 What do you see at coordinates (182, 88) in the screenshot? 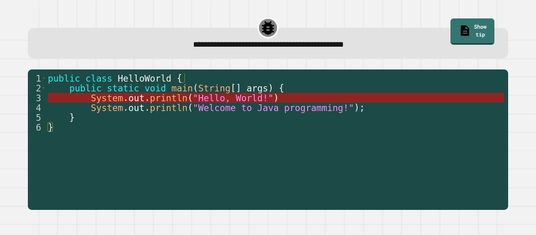
I see `span: main` at bounding box center [182, 88].